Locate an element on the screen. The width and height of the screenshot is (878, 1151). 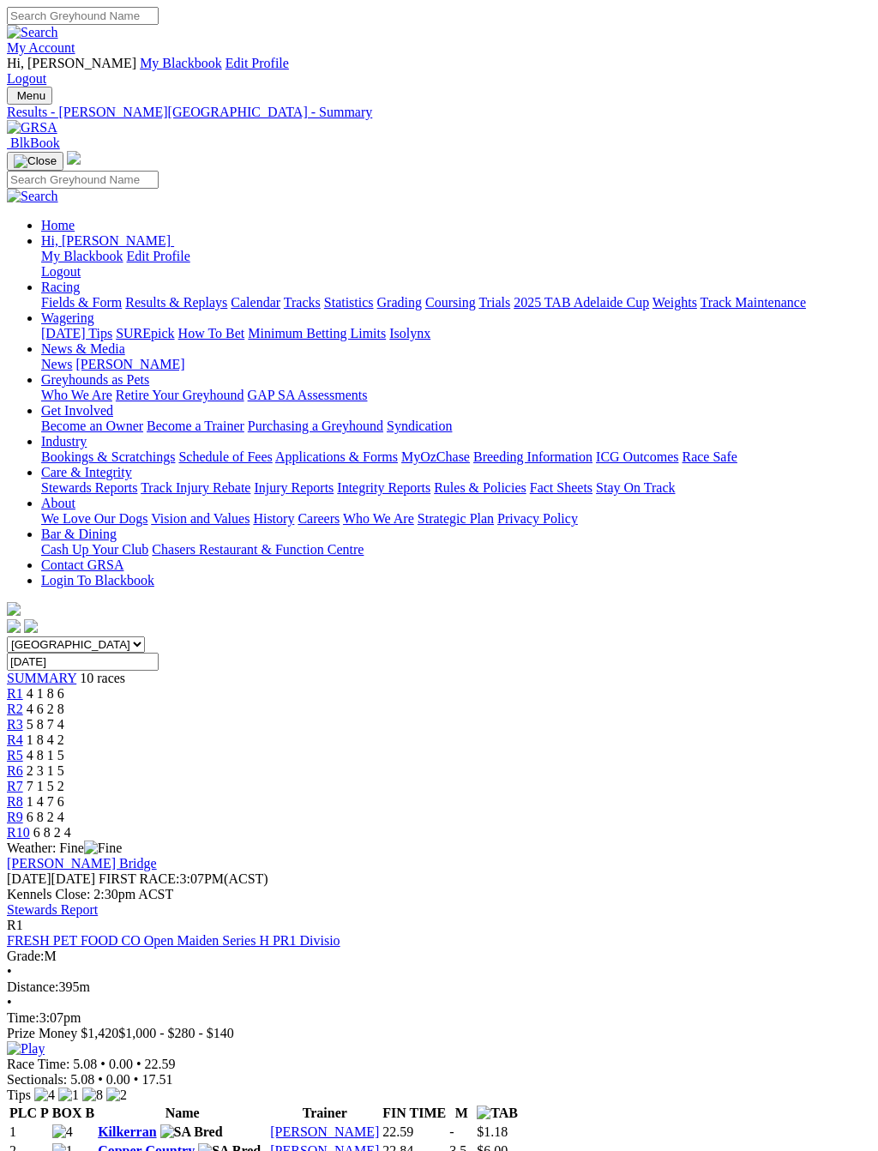
div: Care & Integrity is located at coordinates (456, 488).